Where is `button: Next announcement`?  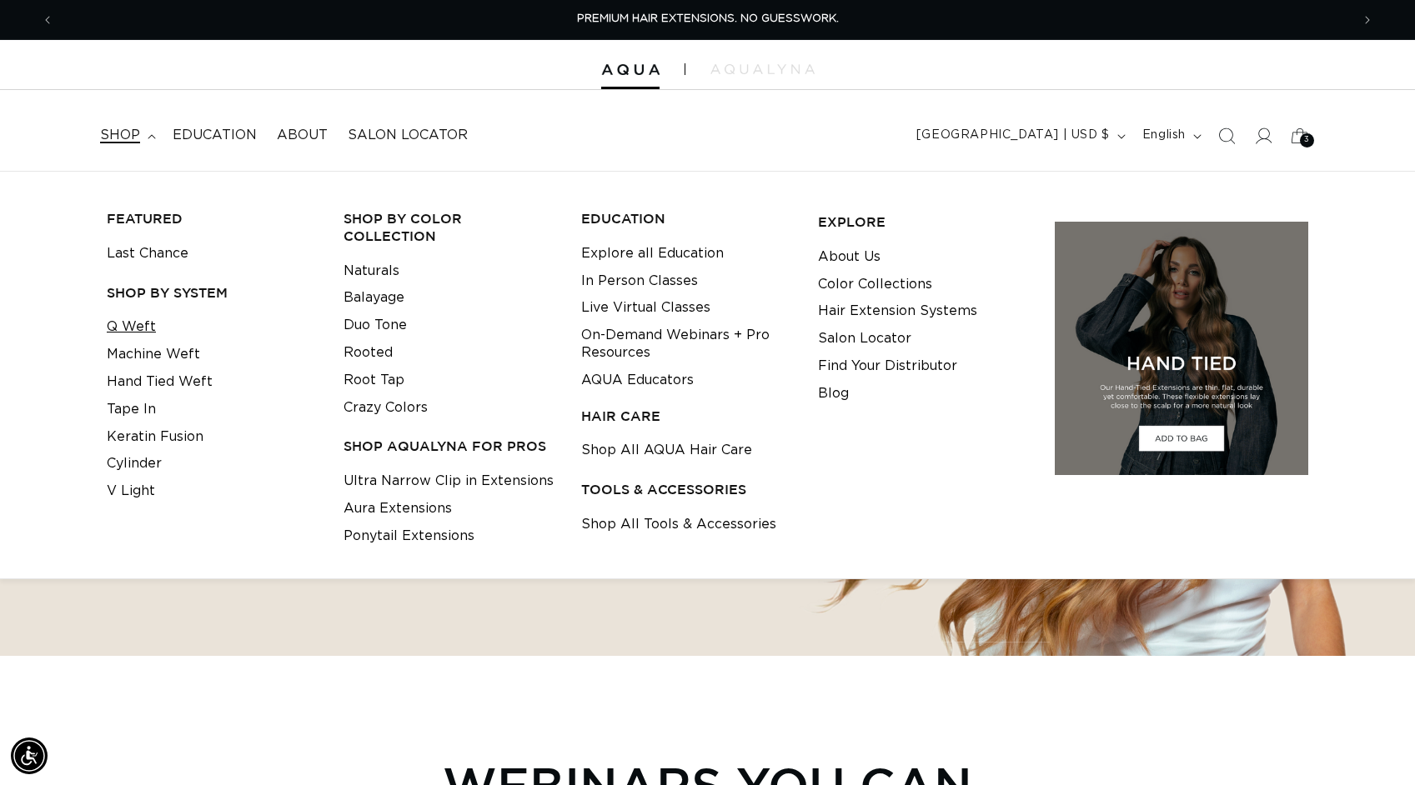
button: Next announcement is located at coordinates (1367, 20).